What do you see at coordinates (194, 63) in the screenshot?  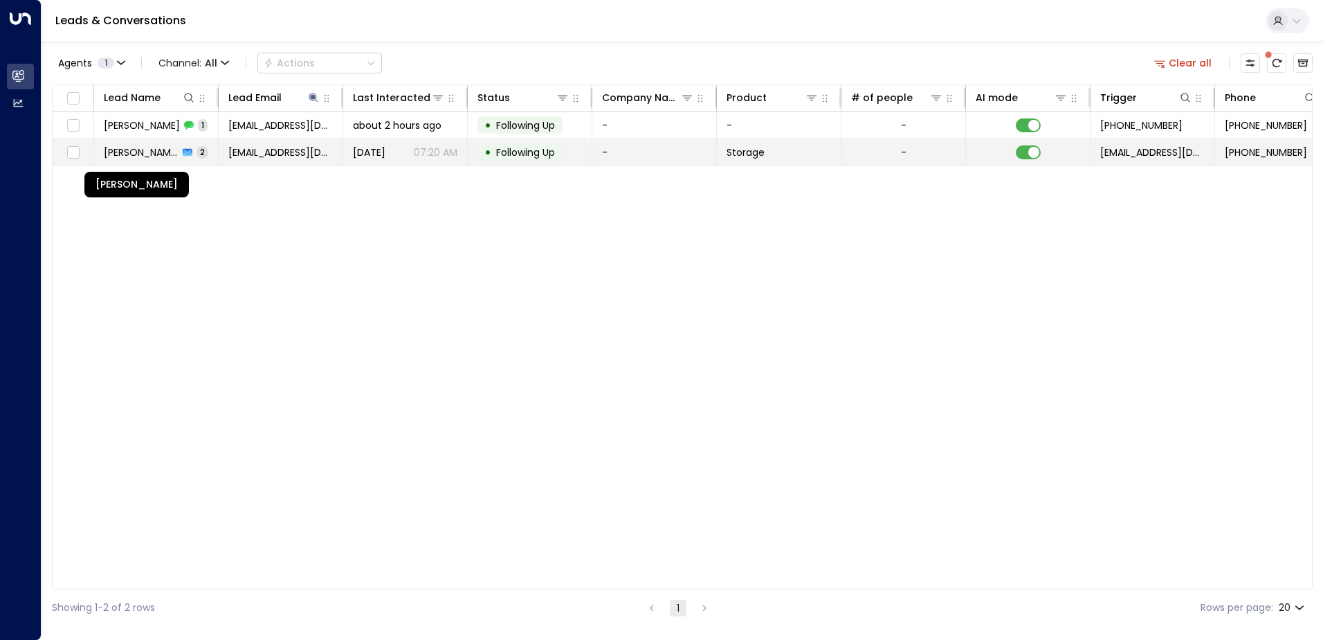 I see `button: Channel:All` at bounding box center [194, 63].